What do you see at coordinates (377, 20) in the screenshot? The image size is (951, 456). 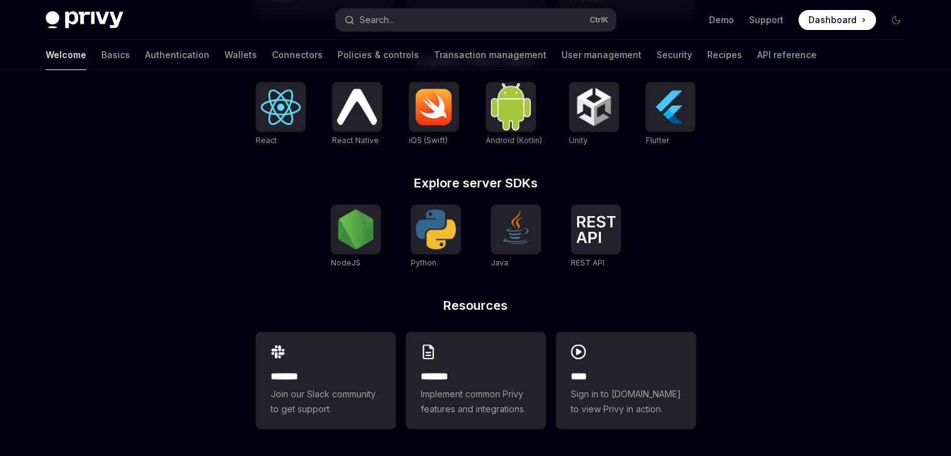 I see `div: Search...` at bounding box center [377, 20].